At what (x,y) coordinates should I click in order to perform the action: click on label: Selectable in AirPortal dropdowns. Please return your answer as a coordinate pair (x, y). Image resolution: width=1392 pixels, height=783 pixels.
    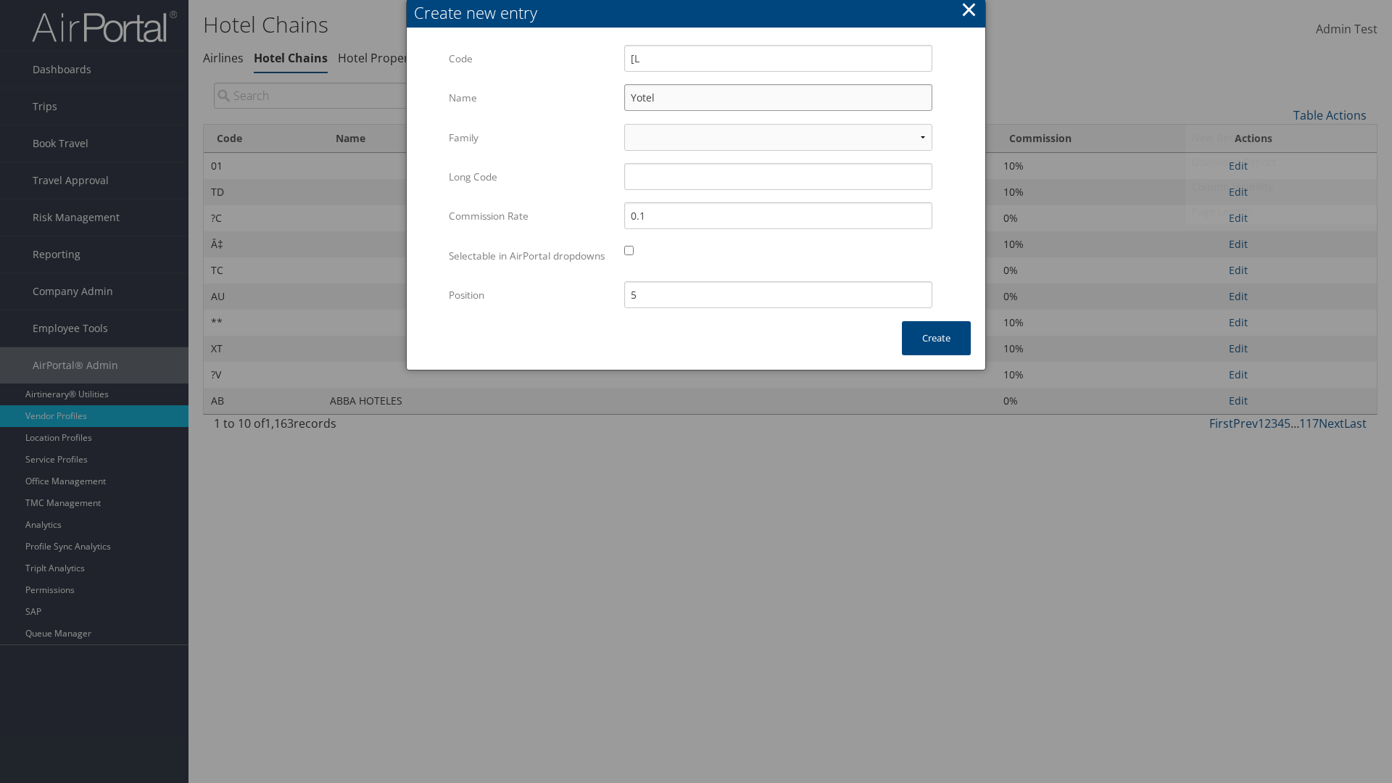
    Looking at the image, I should click on (531, 256).